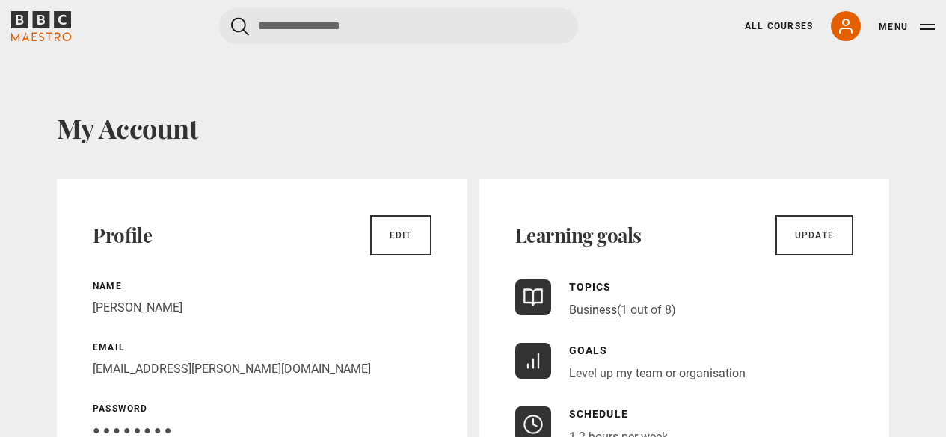 This screenshot has height=437, width=946. Describe the element at coordinates (41, 26) in the screenshot. I see `a: BBC Maestro` at that location.